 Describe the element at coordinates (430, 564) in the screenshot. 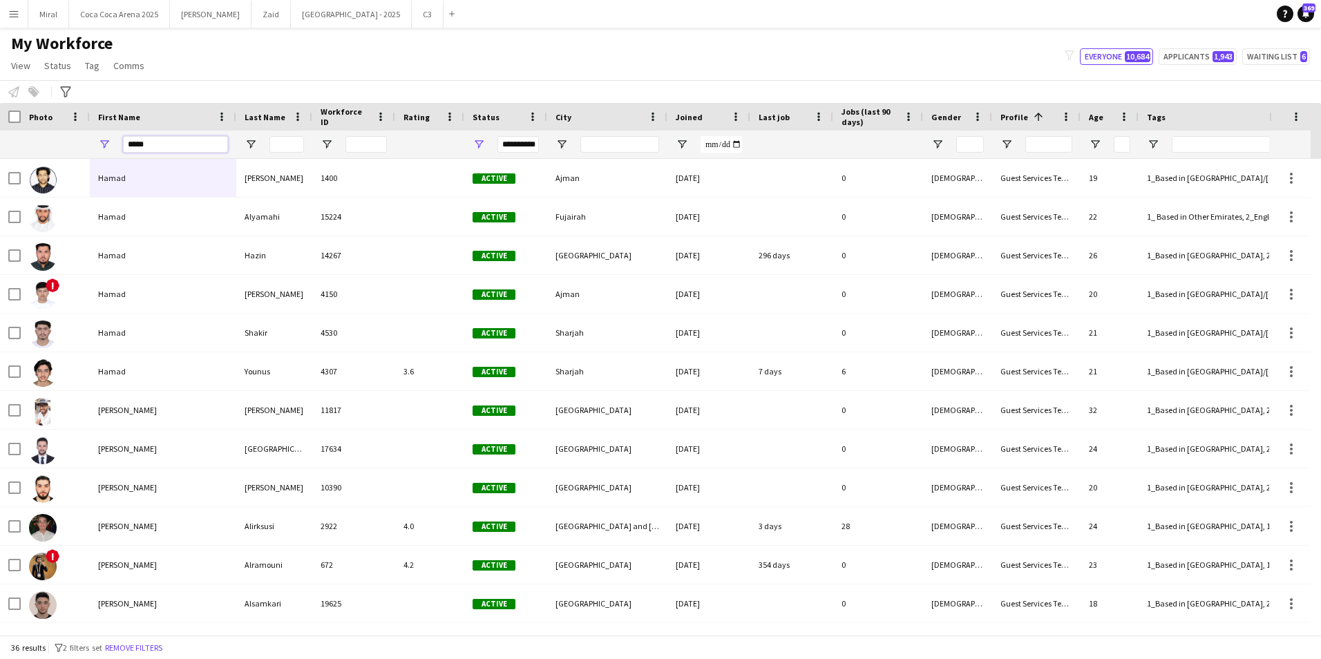

I see `div: 4.2` at that location.